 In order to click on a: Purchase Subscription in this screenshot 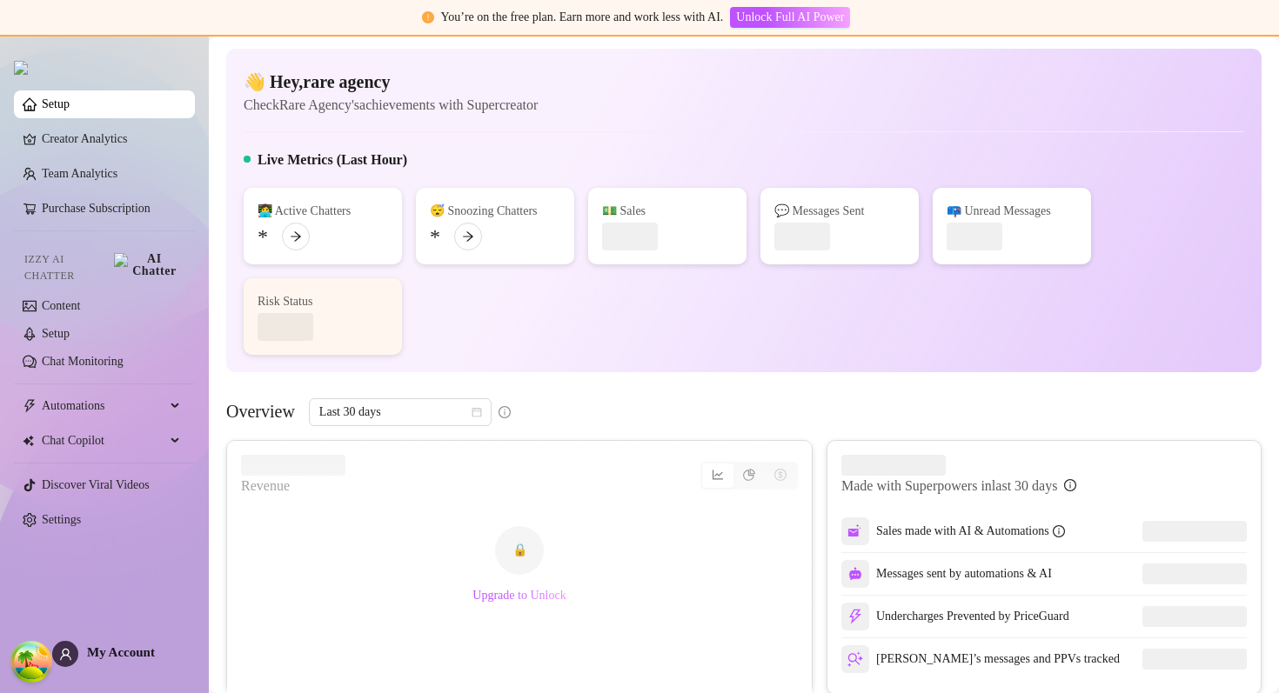, I will do `click(96, 208)`.